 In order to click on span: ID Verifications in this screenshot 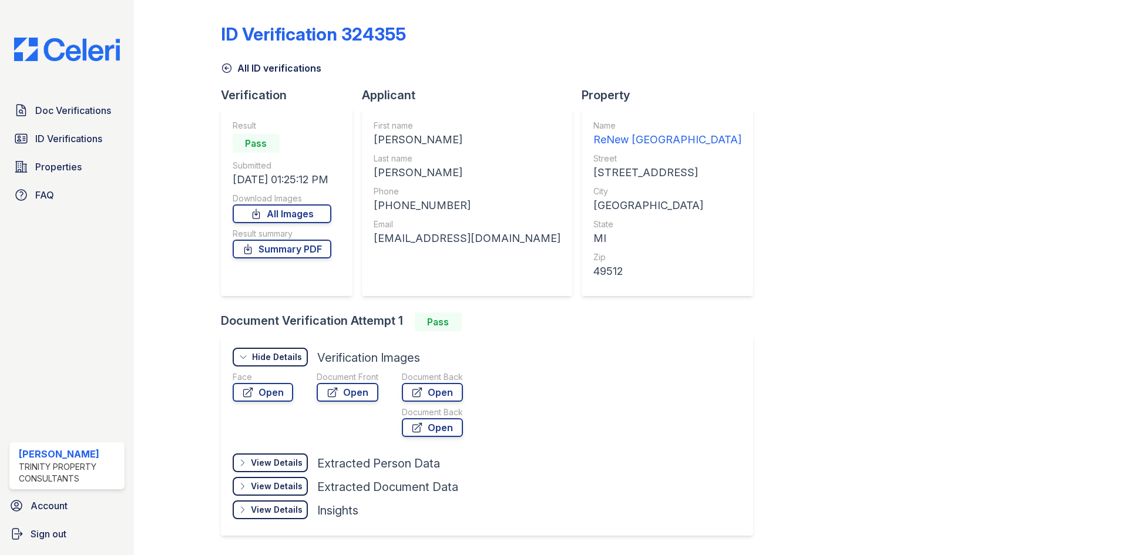, I will do `click(69, 139)`.